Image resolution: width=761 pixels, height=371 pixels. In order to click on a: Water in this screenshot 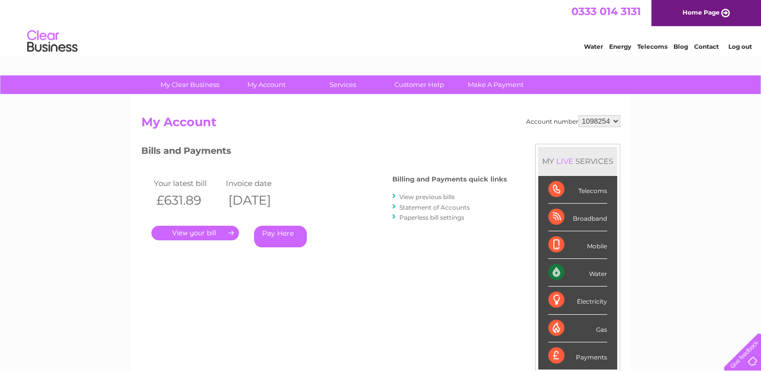, I will do `click(594, 46)`.